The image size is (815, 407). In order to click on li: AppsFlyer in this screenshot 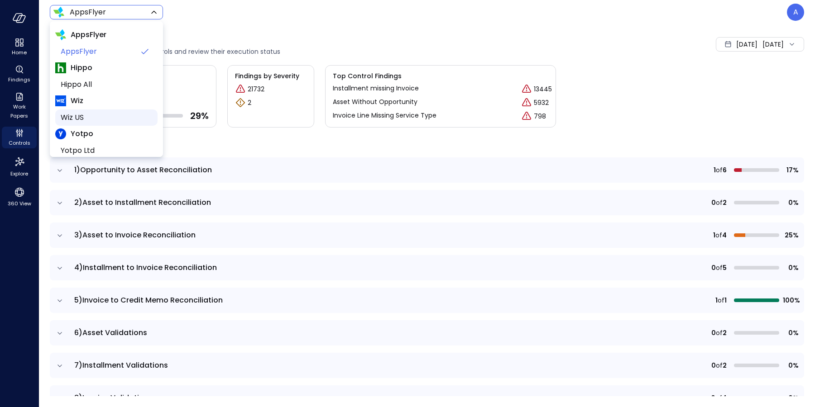, I will do `click(106, 52)`.